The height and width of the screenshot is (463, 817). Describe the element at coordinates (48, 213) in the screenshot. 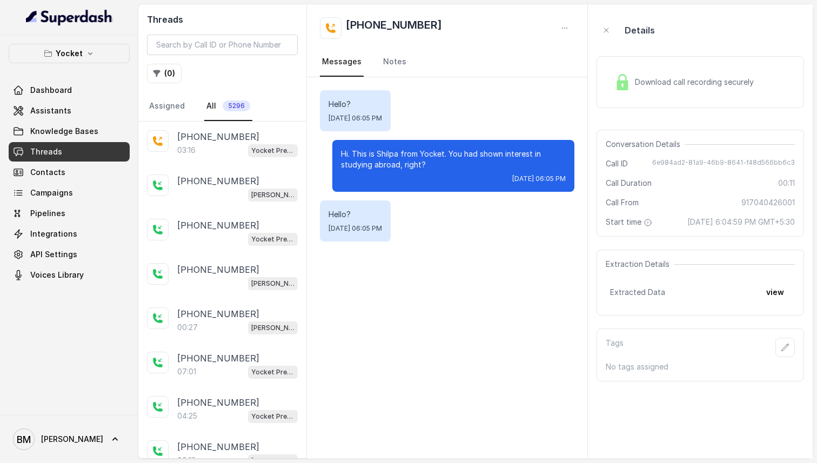

I see `span: Pipelines` at that location.